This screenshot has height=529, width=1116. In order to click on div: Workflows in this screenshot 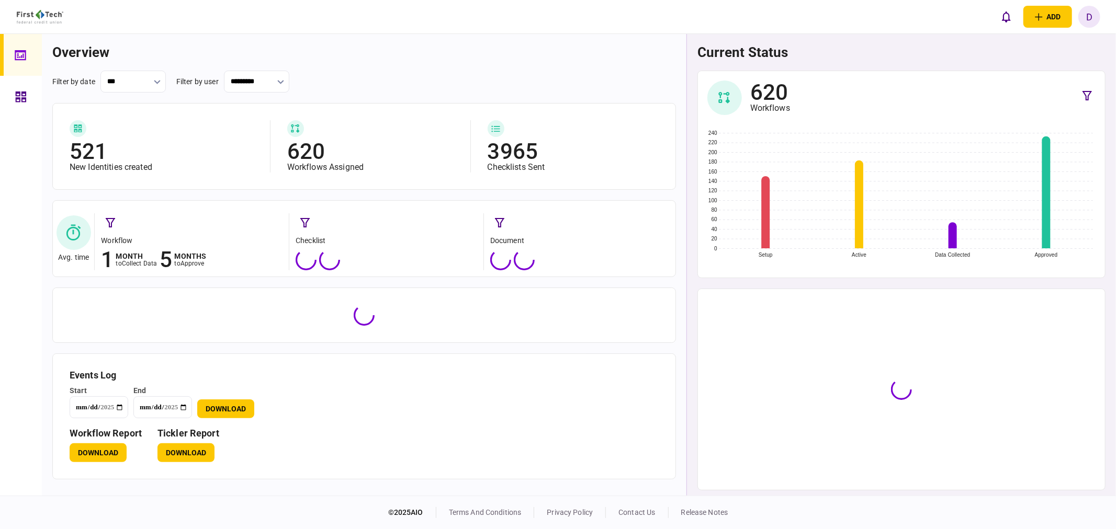, I will do `click(770, 108)`.